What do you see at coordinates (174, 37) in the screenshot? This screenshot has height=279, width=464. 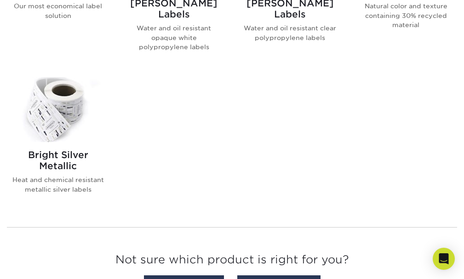 I see `p: Water and oil resistant opaque white polypropylene labels` at bounding box center [174, 37].